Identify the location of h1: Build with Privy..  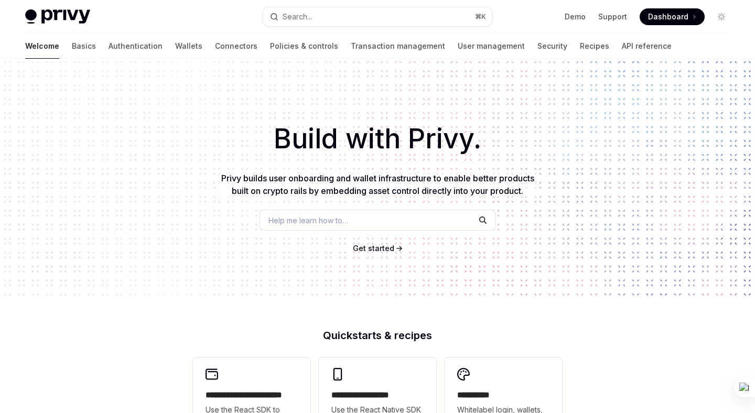
(377, 139).